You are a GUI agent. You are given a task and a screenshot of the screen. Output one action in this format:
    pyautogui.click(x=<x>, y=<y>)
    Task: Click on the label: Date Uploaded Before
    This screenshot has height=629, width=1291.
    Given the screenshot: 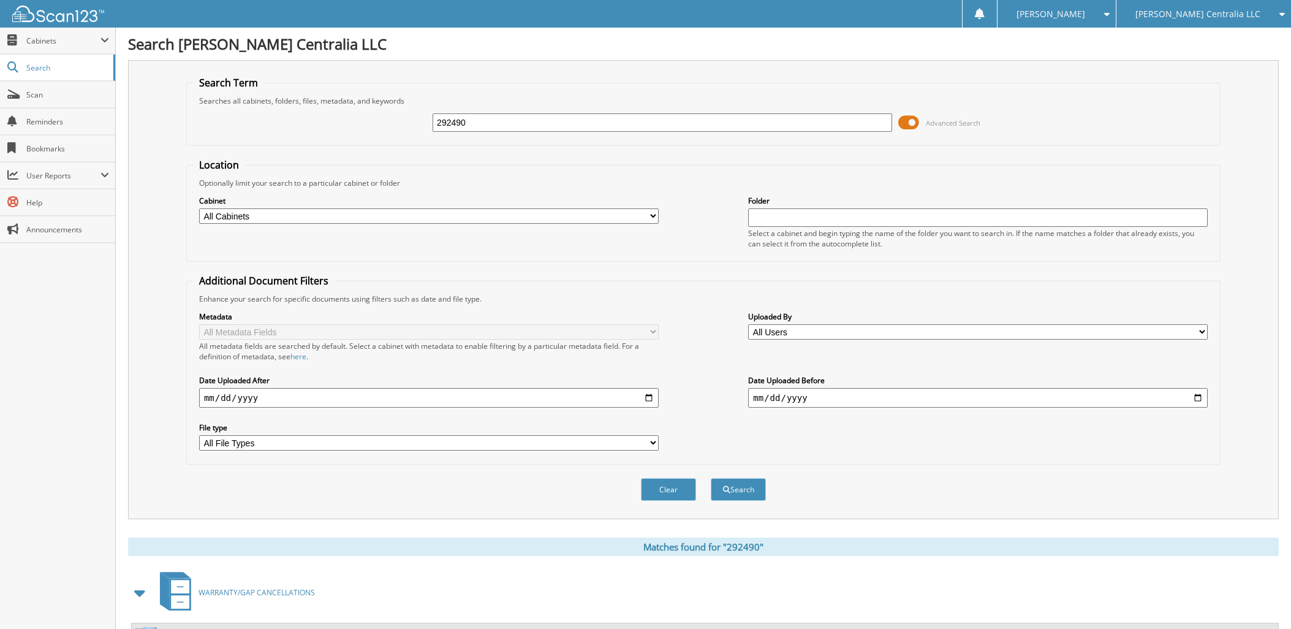 What is the action you would take?
    pyautogui.click(x=978, y=380)
    